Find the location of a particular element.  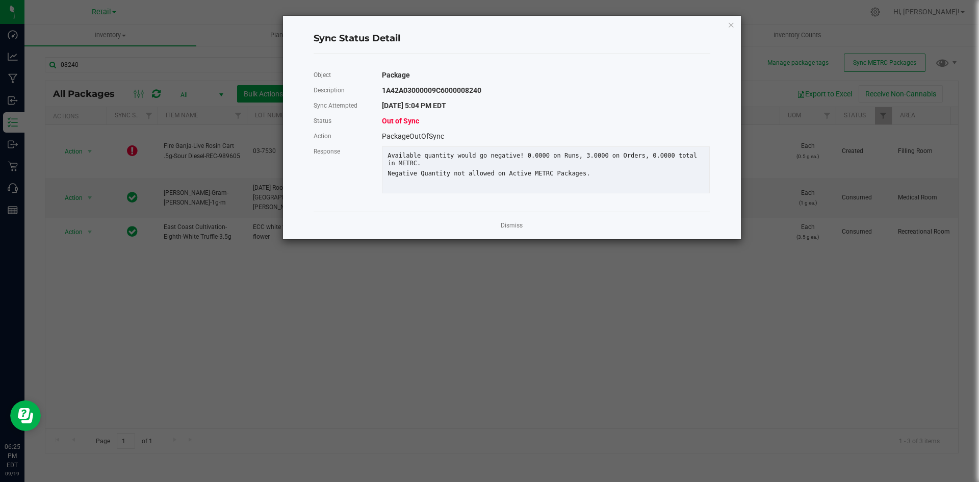

div: Response is located at coordinates (340, 151).